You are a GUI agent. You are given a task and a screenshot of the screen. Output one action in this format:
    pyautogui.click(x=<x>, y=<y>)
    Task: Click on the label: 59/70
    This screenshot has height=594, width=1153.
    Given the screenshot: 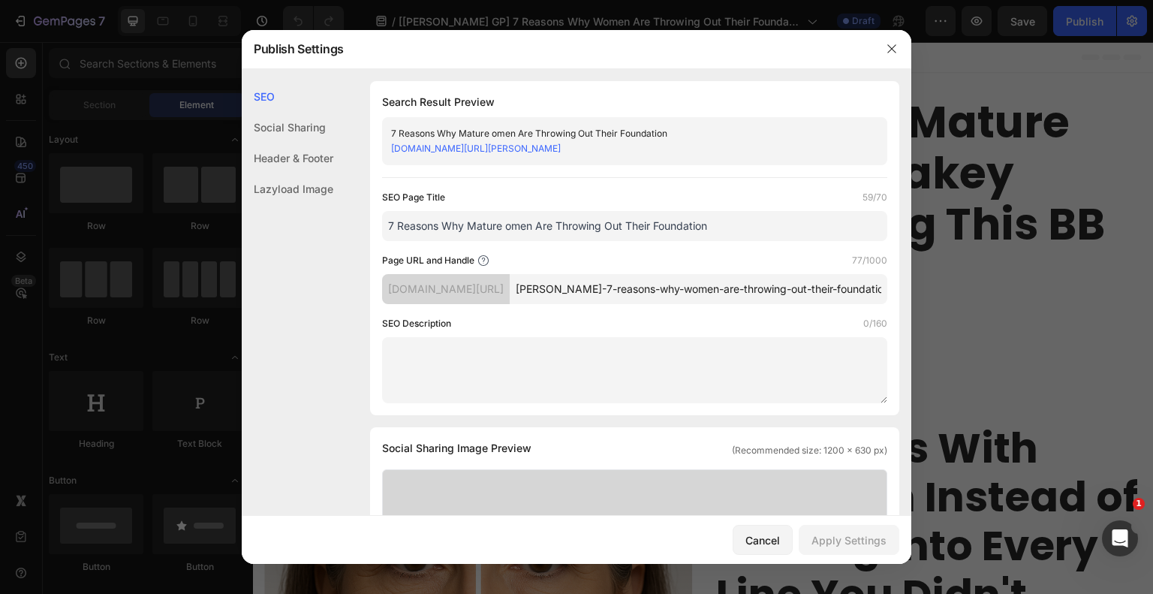 What is the action you would take?
    pyautogui.click(x=875, y=197)
    